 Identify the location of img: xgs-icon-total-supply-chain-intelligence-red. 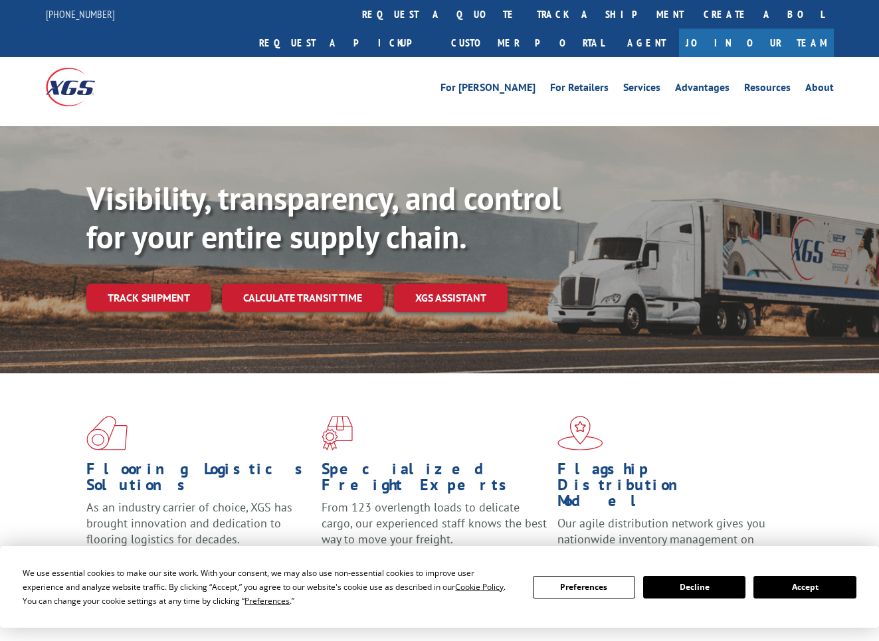
(107, 433).